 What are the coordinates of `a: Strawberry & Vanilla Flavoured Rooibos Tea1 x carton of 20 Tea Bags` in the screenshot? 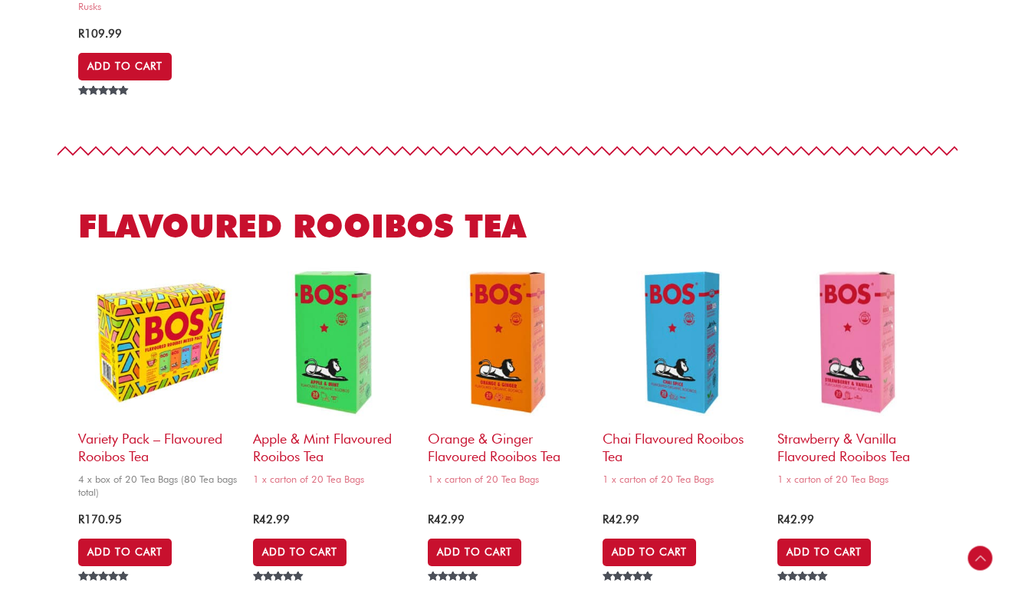 It's located at (857, 376).